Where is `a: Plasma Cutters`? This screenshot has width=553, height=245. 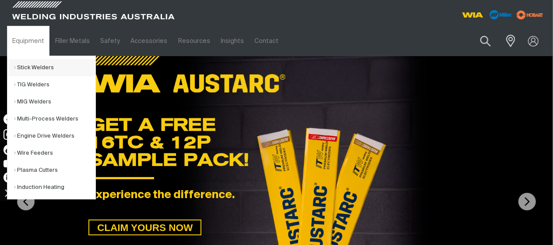
a: Plasma Cutters is located at coordinates (55, 170).